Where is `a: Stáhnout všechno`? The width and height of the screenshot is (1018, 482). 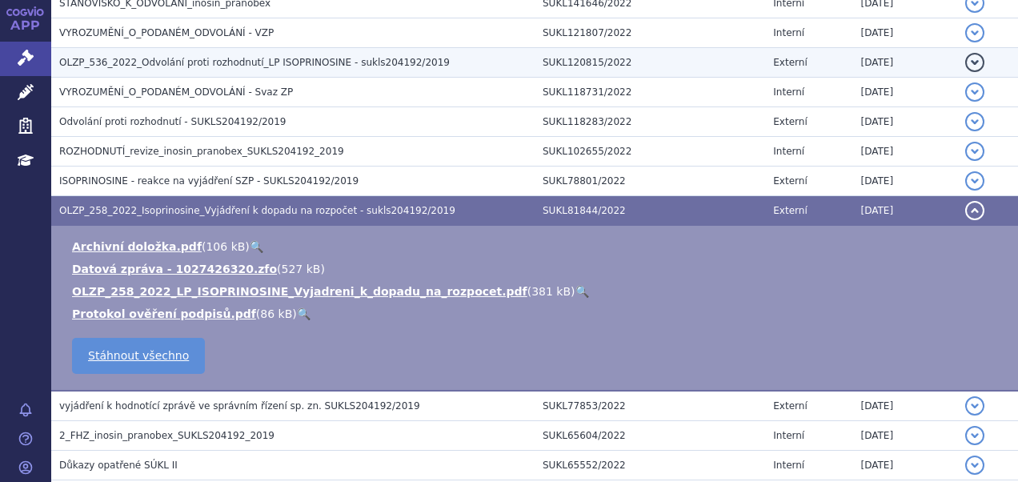 a: Stáhnout všechno is located at coordinates (139, 355).